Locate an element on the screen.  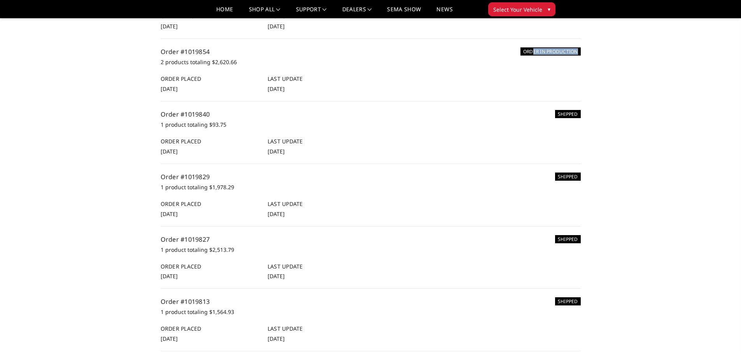
h6: ORDER IN PRODUCTION is located at coordinates (551, 51).